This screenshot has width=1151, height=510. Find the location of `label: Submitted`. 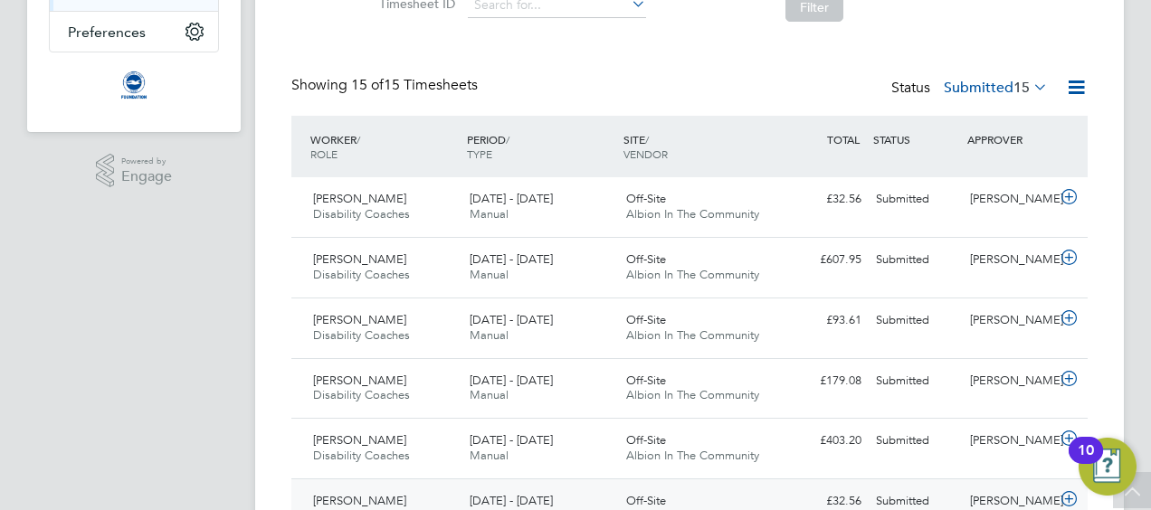

label: Submitted is located at coordinates (995, 88).